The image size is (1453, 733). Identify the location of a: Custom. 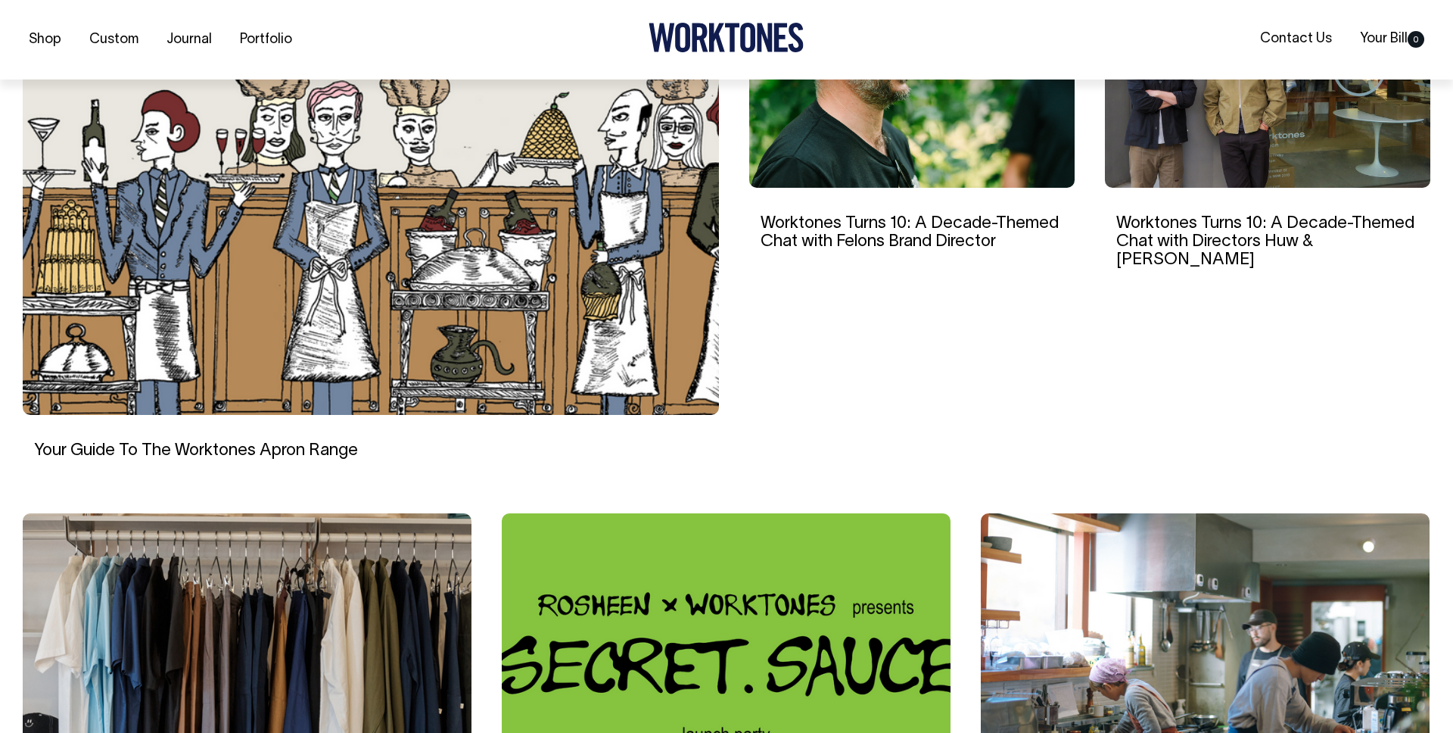
(114, 39).